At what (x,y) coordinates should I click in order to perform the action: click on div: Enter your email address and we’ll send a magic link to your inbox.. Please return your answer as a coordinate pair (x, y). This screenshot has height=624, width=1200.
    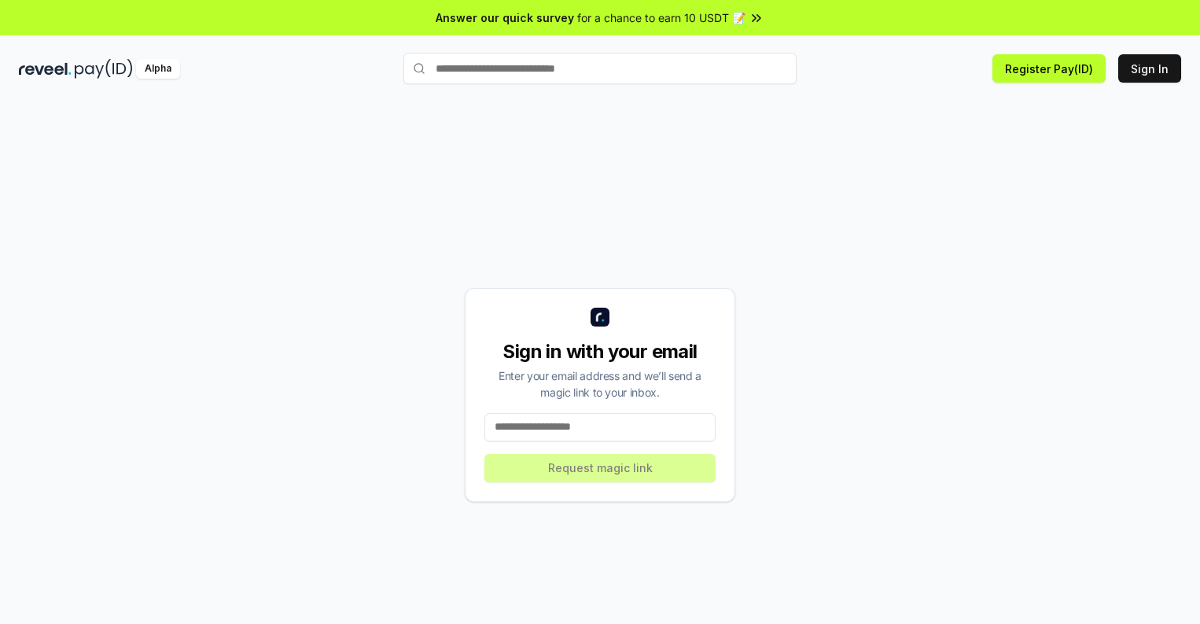
    Looking at the image, I should click on (600, 384).